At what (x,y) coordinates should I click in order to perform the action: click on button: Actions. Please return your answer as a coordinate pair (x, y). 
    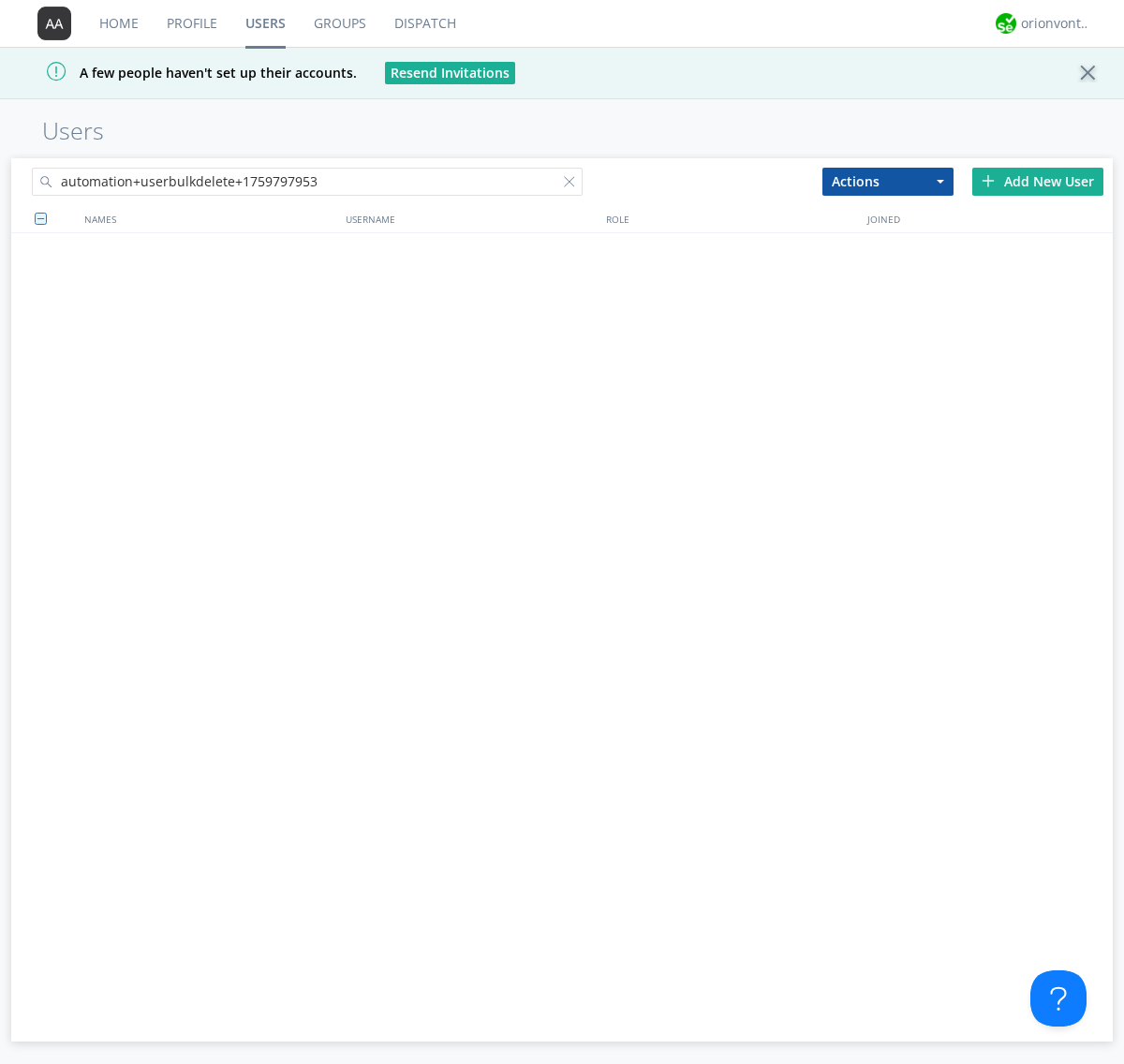
    Looking at the image, I should click on (888, 182).